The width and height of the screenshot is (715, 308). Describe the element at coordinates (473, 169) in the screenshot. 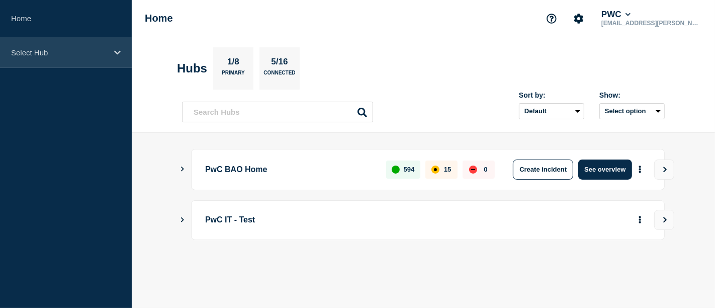

I see `div: down` at that location.